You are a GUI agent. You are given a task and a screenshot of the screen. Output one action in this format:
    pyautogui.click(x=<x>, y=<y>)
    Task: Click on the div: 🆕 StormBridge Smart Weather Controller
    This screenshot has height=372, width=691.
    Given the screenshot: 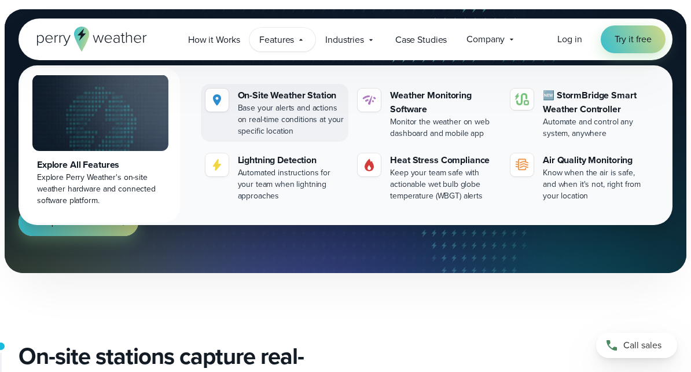 What is the action you would take?
    pyautogui.click(x=596, y=102)
    